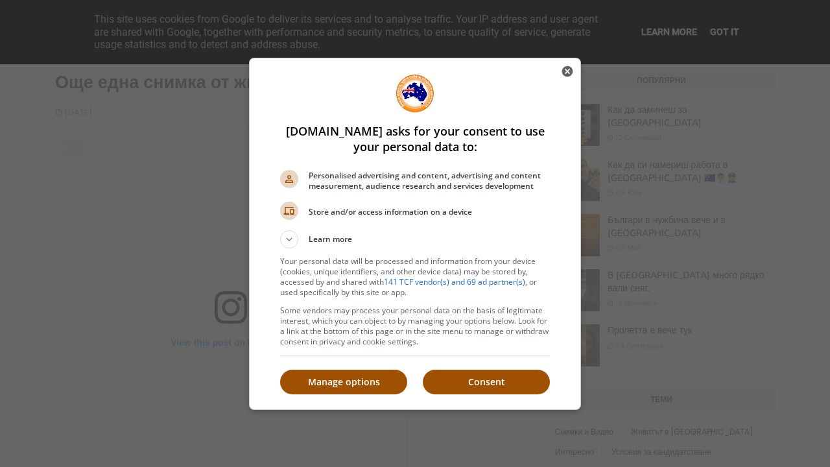 The width and height of the screenshot is (830, 467). What do you see at coordinates (330, 241) in the screenshot?
I see `span: Learn more` at bounding box center [330, 241].